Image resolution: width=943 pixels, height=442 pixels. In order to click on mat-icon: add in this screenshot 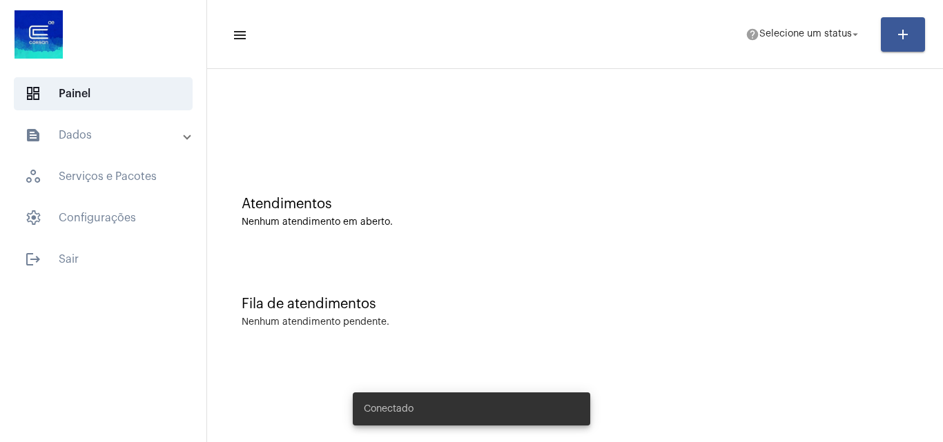, I will do `click(903, 35)`.